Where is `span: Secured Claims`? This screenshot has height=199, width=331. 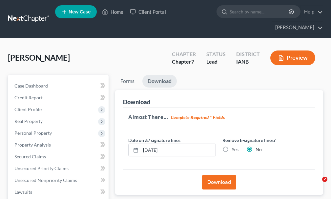 span: Secured Claims is located at coordinates (30, 156).